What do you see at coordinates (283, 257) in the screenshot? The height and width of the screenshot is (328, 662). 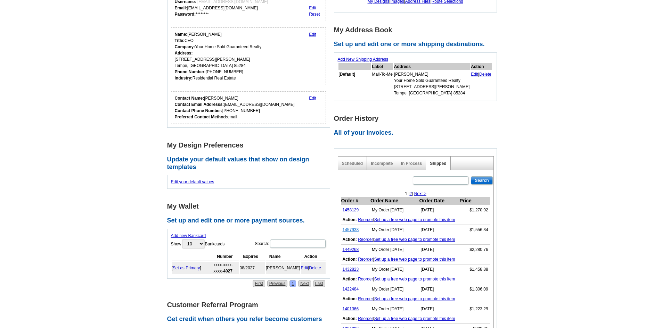 I see `th: Name` at bounding box center [283, 257].